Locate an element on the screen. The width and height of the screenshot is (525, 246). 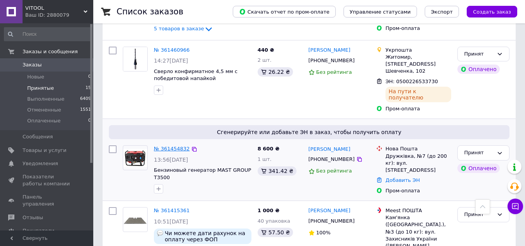
div: 26.22 ₴ is located at coordinates (275, 72).